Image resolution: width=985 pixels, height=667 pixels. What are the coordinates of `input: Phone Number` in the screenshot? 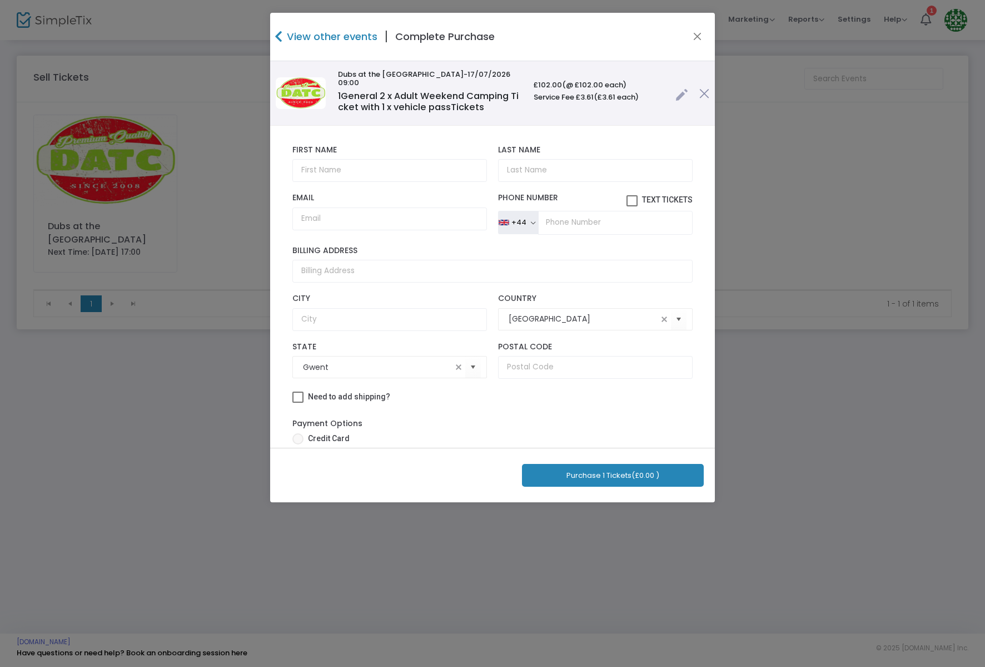 It's located at (615, 222).